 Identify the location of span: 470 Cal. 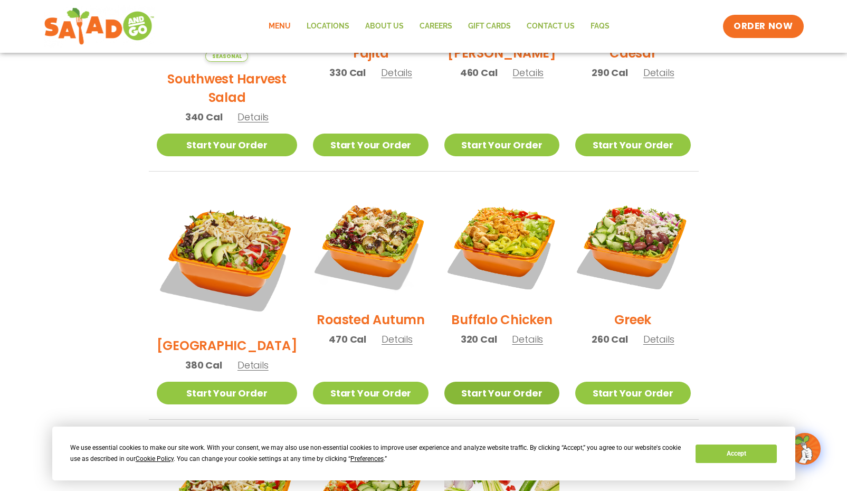
(347, 339).